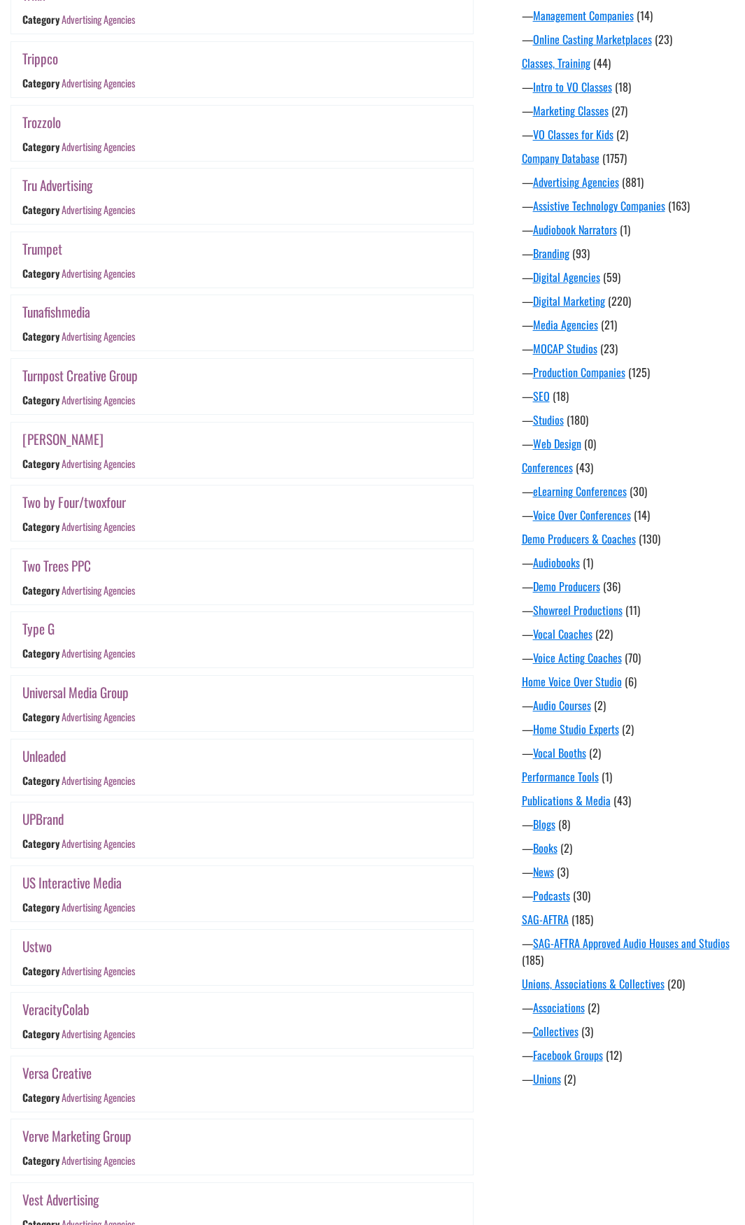 The height and width of the screenshot is (1225, 745). Describe the element at coordinates (541, 396) in the screenshot. I see `a: SEO` at that location.